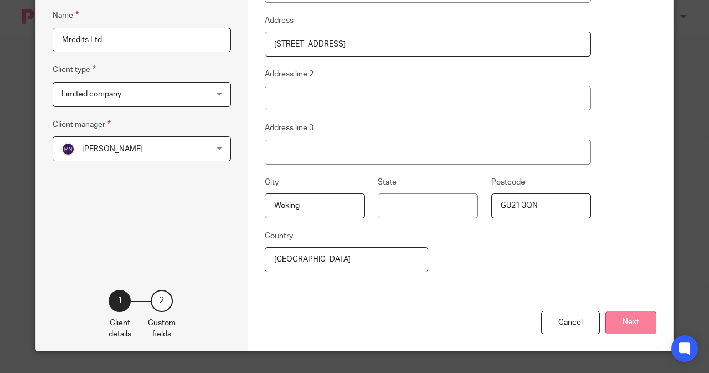 The width and height of the screenshot is (709, 373). What do you see at coordinates (570, 322) in the screenshot?
I see `div: Cancel` at bounding box center [570, 322].